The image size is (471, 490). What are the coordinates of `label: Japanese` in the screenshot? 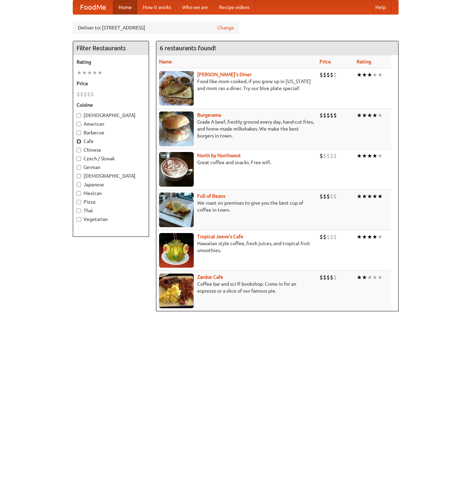 It's located at (111, 185).